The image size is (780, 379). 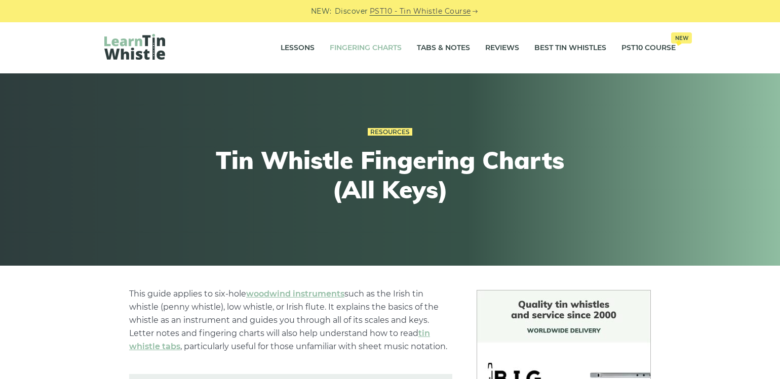 What do you see at coordinates (390, 175) in the screenshot?
I see `h1: Tin Whistle Fingering Charts (All Keys)` at bounding box center [390, 175].